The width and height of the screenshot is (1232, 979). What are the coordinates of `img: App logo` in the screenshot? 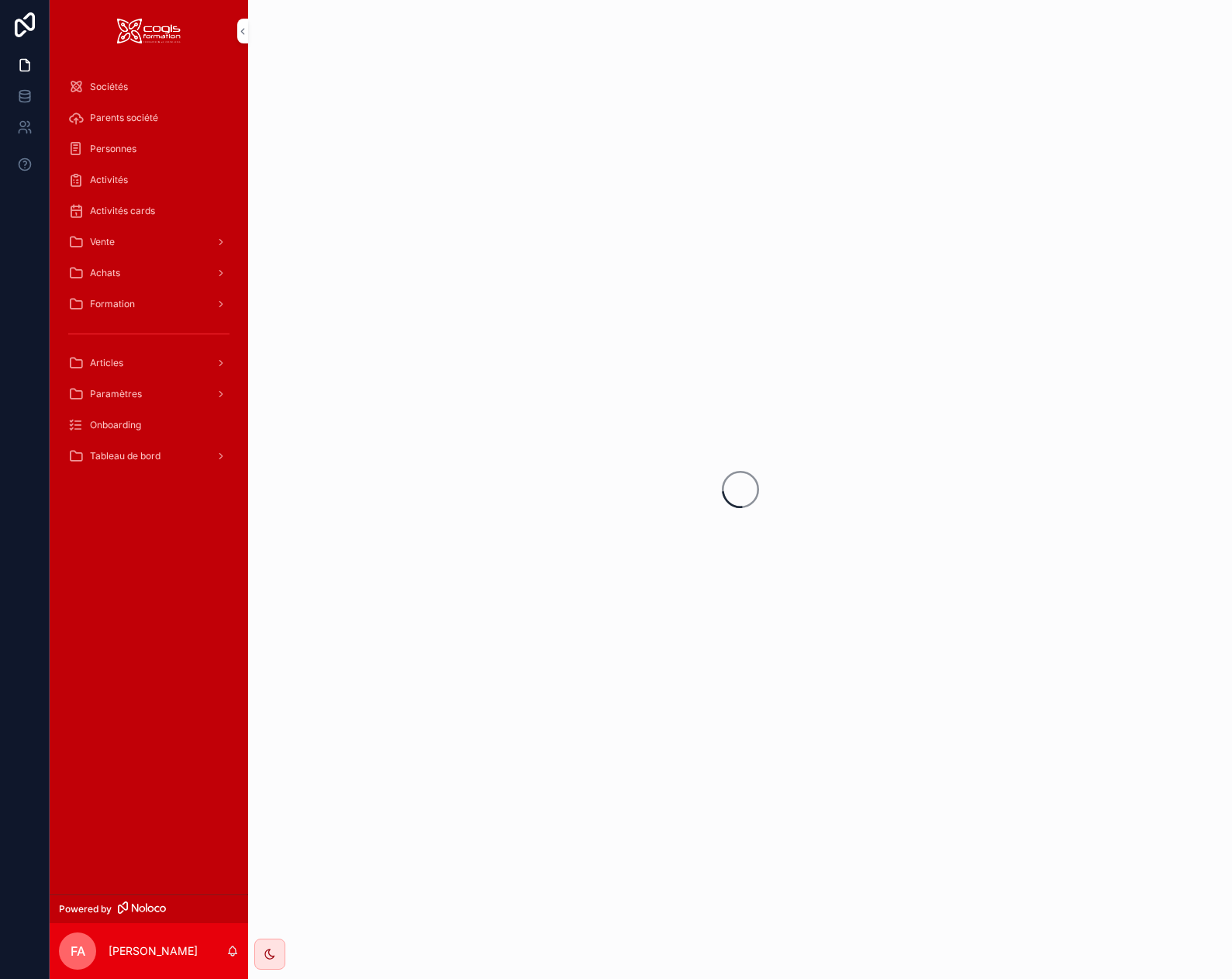 It's located at (149, 31).